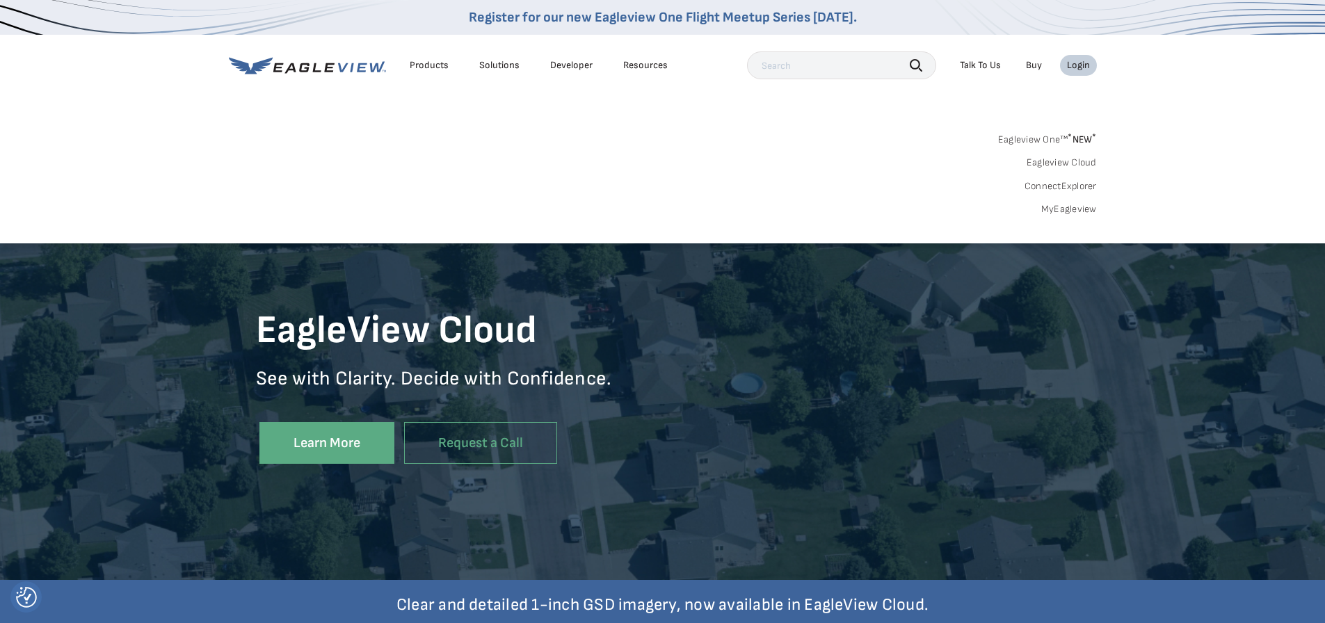 This screenshot has height=623, width=1325. I want to click on a: Learn More, so click(327, 443).